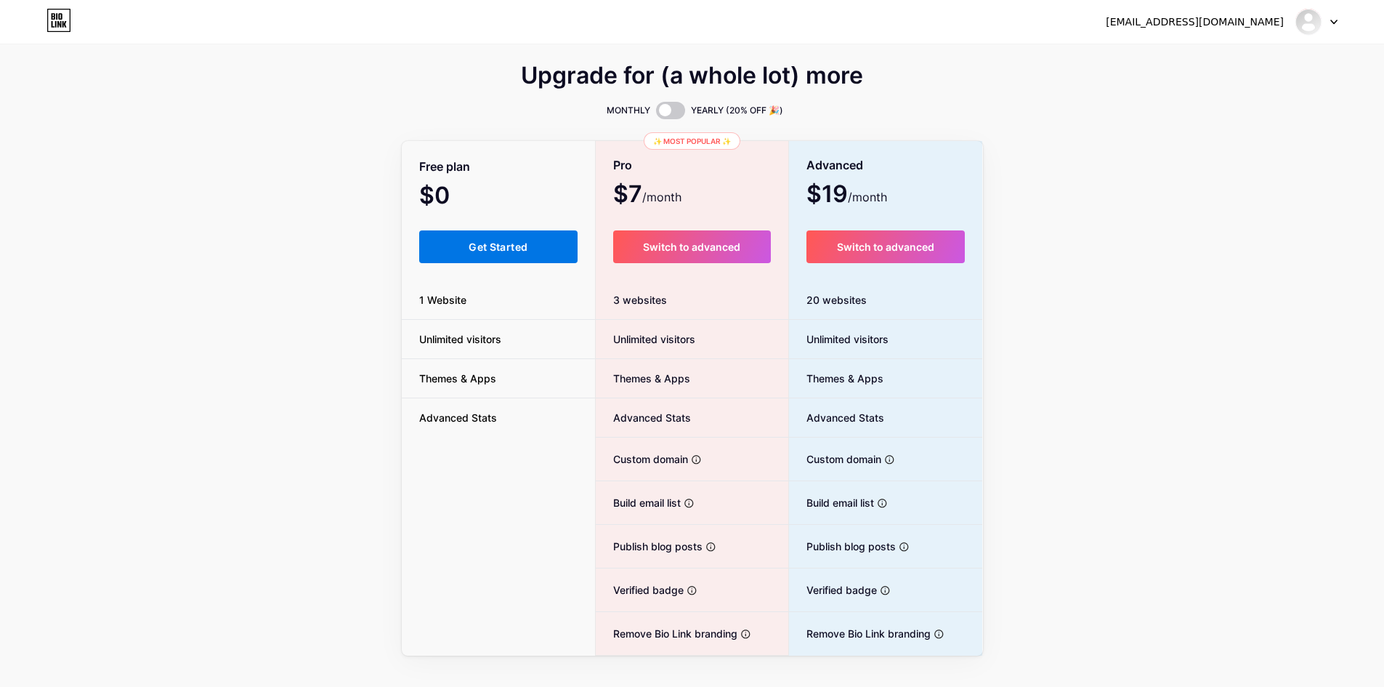 The height and width of the screenshot is (687, 1384). Describe the element at coordinates (692, 141) in the screenshot. I see `div: ✨ Most popular ✨` at that location.